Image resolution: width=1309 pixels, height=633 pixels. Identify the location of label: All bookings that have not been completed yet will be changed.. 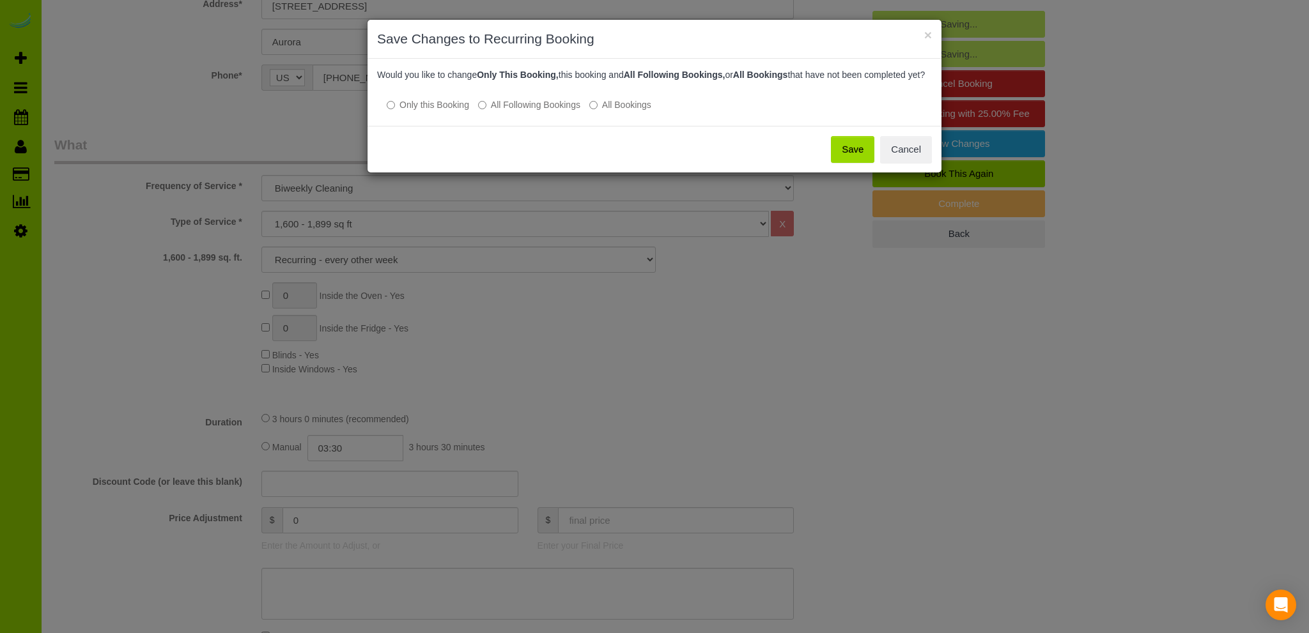
(620, 105).